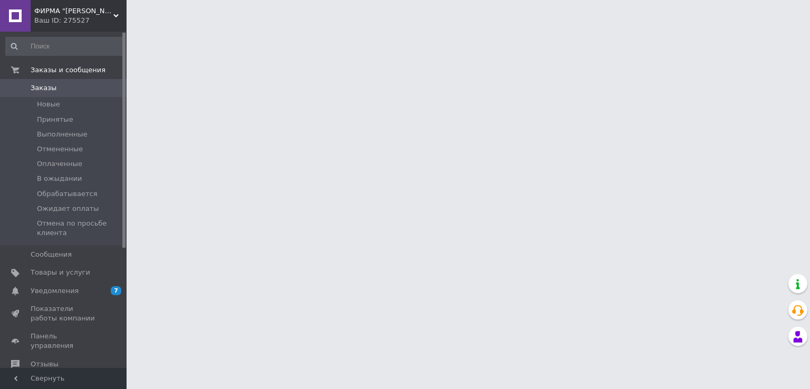 This screenshot has height=389, width=810. What do you see at coordinates (43, 88) in the screenshot?
I see `span: Заказы` at bounding box center [43, 88].